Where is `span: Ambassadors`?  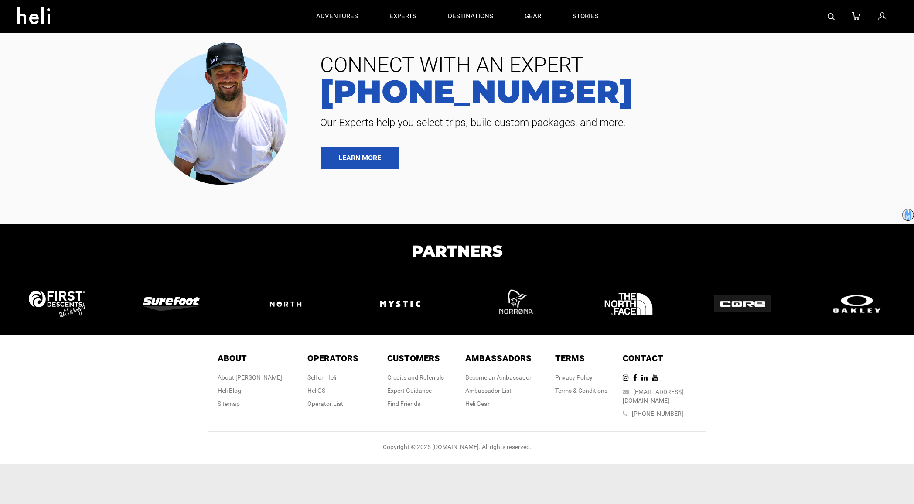
span: Ambassadors is located at coordinates (498, 358).